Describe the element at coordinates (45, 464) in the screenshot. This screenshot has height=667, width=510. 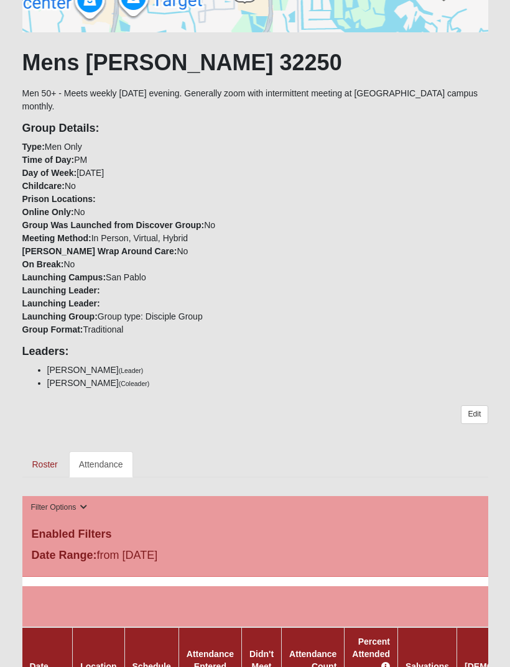
I see `a: Roster` at that location.